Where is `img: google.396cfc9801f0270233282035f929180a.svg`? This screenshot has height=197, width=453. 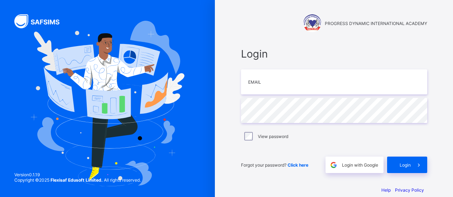 img: google.396cfc9801f0270233282035f929180a.svg is located at coordinates (333, 165).